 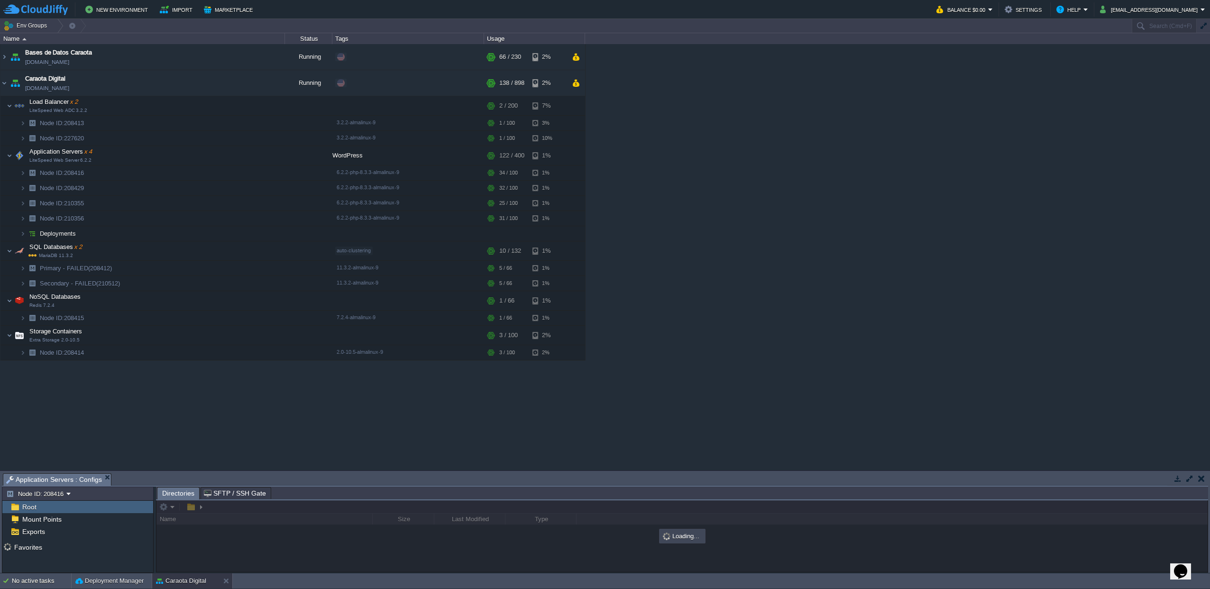 I want to click on a: Mount Points, so click(x=42, y=519).